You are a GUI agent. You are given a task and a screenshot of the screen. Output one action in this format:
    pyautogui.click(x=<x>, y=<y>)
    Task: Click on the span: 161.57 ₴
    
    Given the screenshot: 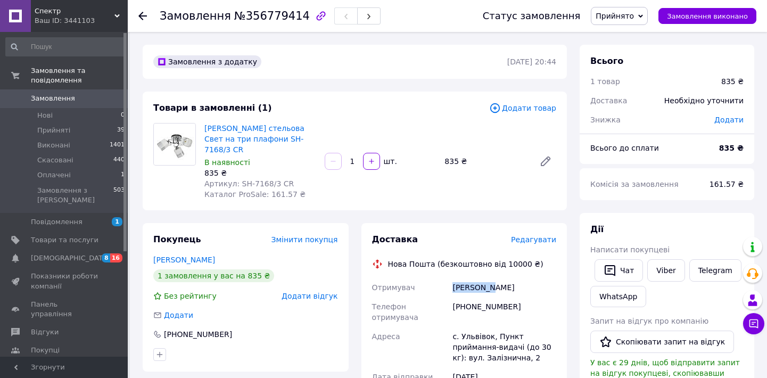 What is the action you would take?
    pyautogui.click(x=727, y=184)
    